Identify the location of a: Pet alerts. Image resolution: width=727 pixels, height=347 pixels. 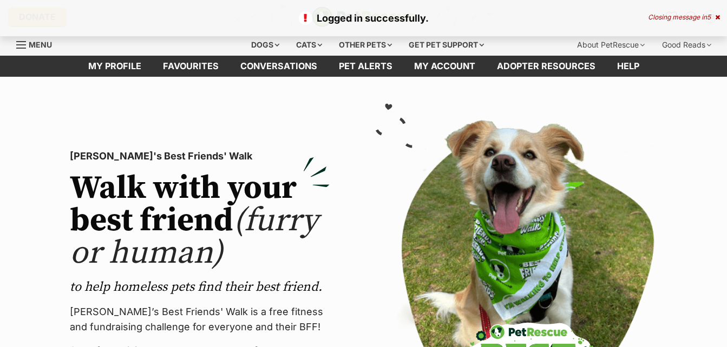
(365, 66).